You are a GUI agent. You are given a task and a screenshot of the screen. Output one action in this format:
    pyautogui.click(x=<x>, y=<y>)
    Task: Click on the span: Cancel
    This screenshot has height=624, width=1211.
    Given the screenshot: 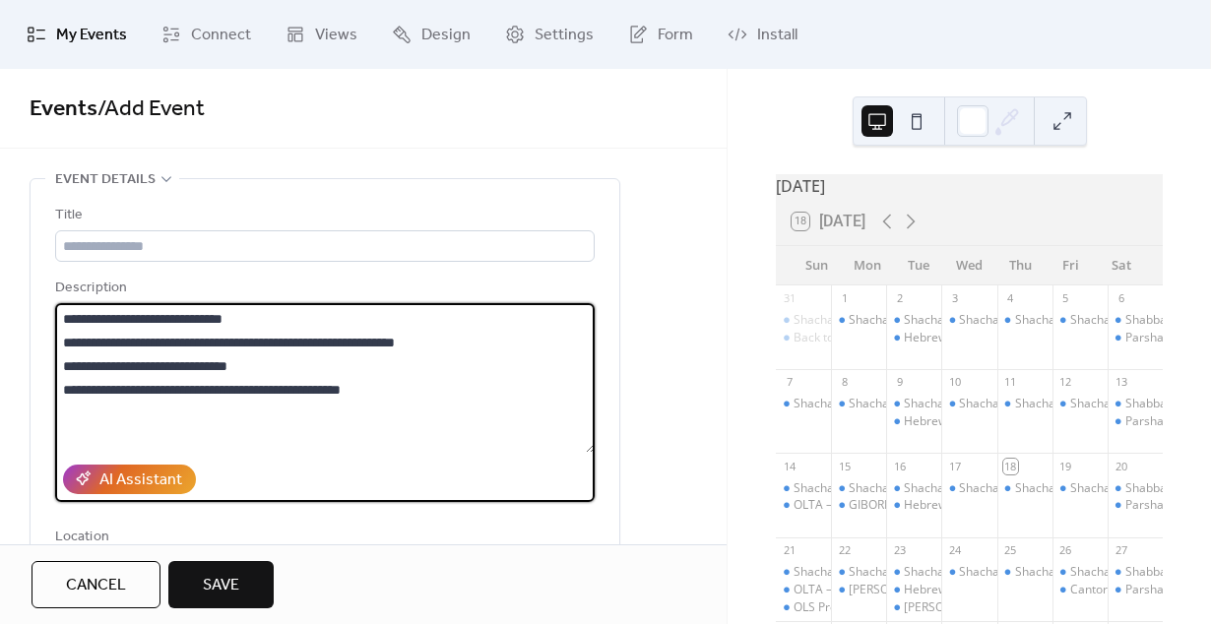 What is the action you would take?
    pyautogui.click(x=95, y=586)
    